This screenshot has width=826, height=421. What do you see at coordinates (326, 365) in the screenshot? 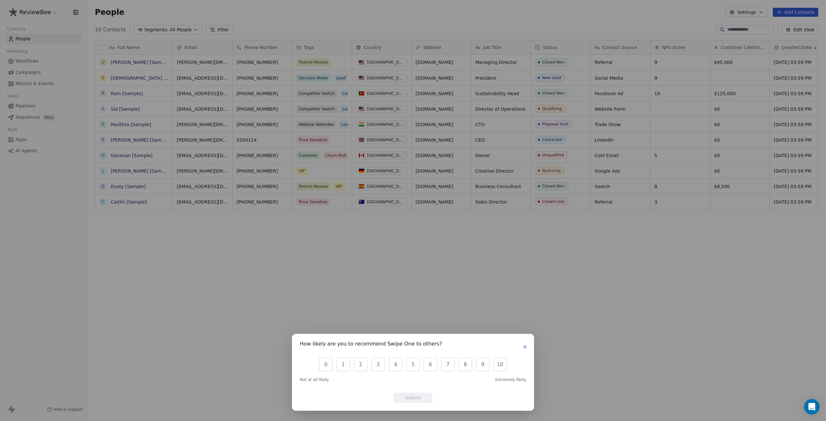
I see `button: 0` at bounding box center [326, 365].